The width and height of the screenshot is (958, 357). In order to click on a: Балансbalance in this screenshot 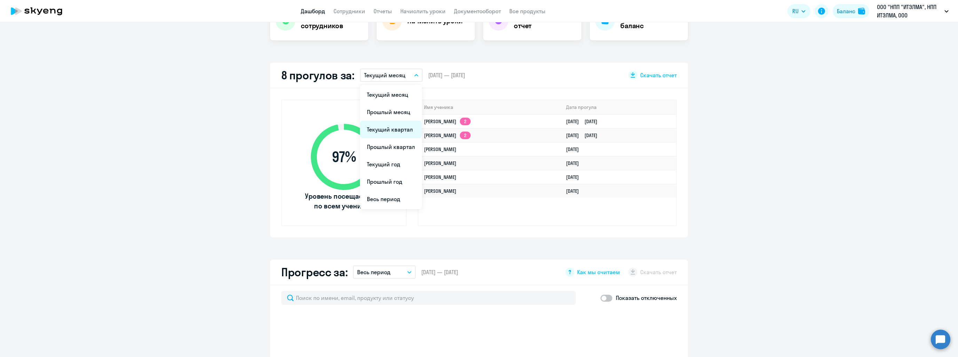, I will do `click(851, 11)`.